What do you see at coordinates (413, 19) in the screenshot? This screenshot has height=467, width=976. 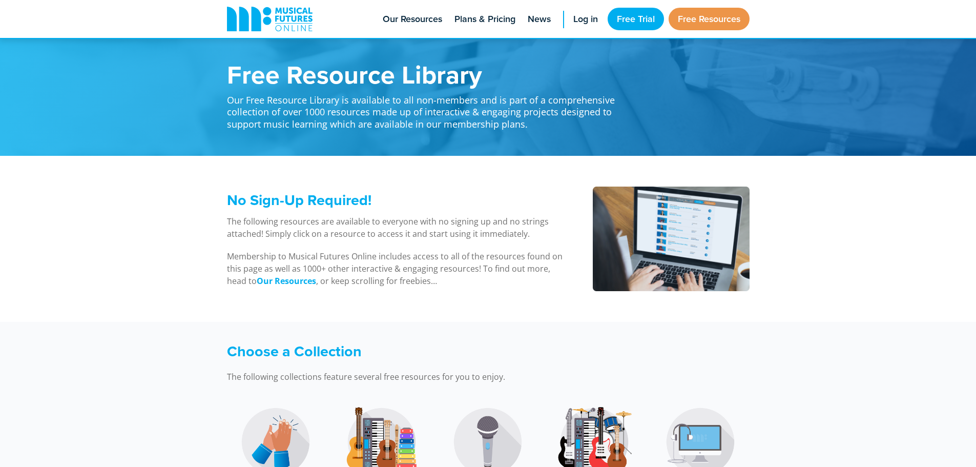 I see `span: Our Resources` at bounding box center [413, 19].